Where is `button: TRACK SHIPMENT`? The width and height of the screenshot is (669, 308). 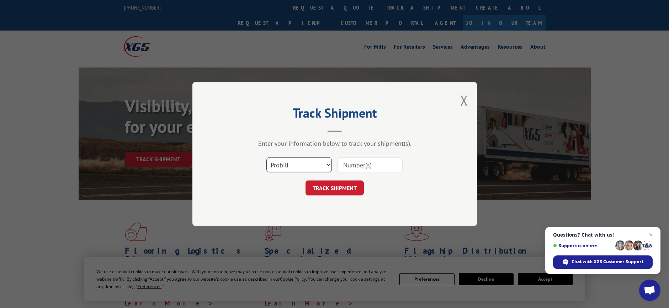
button: TRACK SHIPMENT is located at coordinates (335, 188).